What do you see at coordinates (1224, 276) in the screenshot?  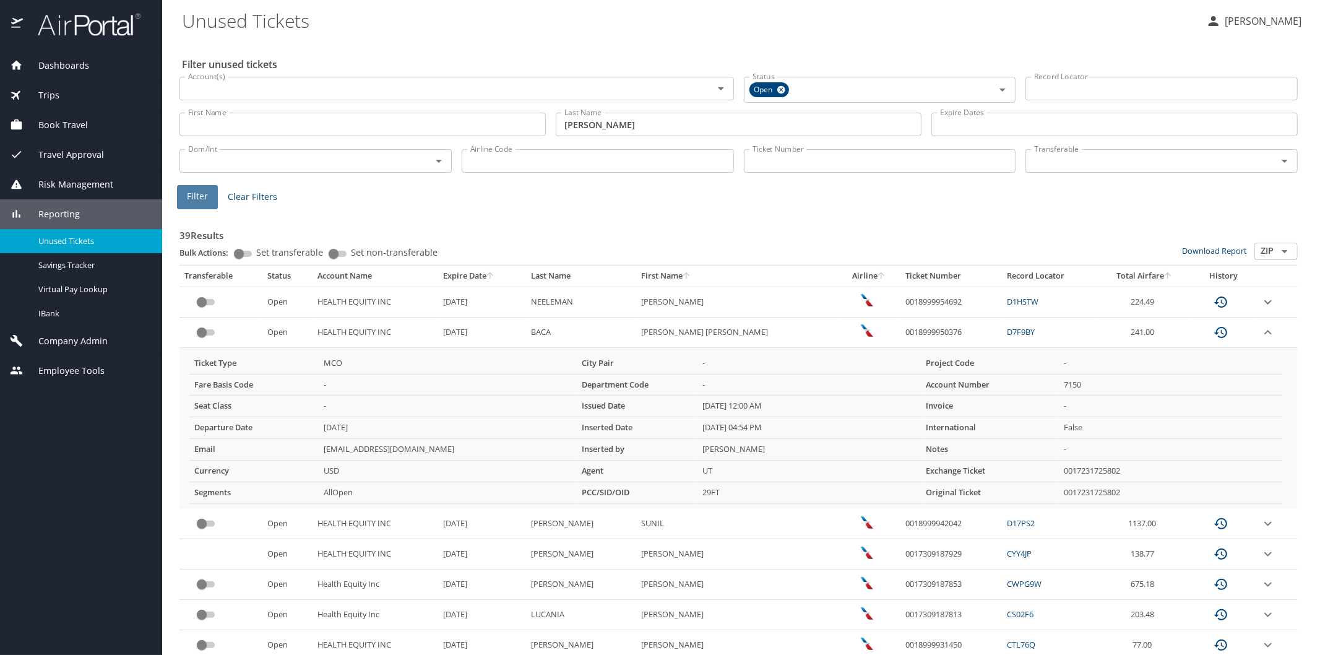 I see `th: History` at bounding box center [1224, 276].